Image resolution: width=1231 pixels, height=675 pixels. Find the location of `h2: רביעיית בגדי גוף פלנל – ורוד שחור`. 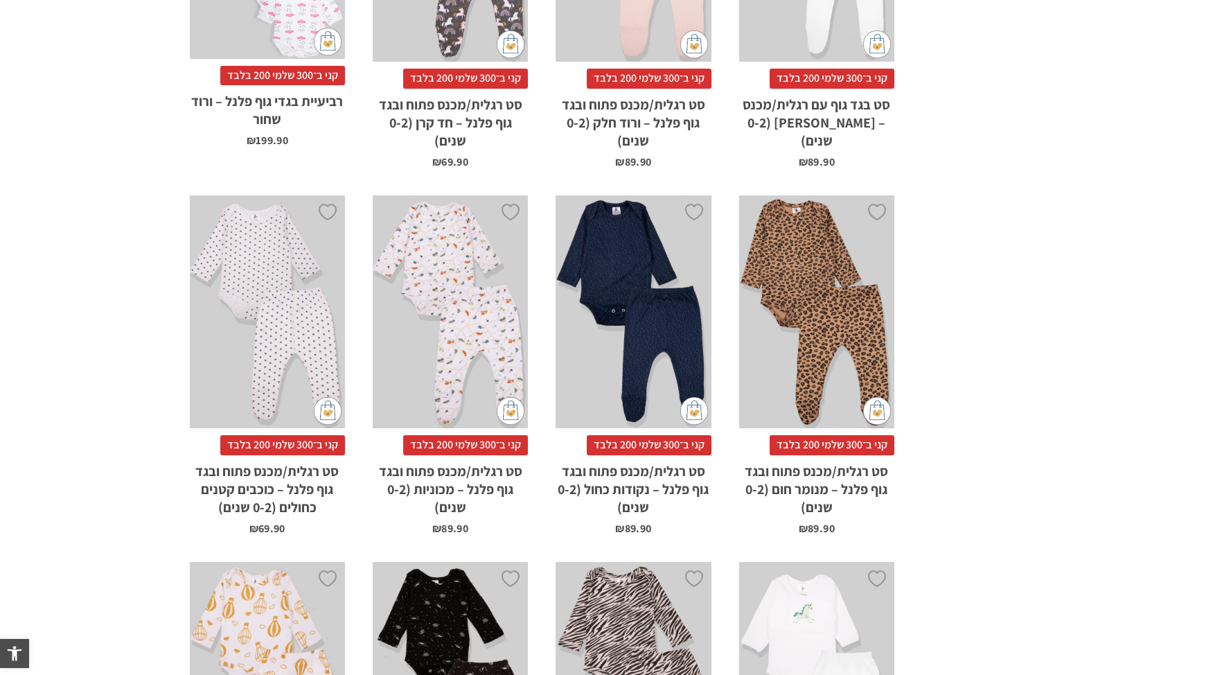

h2: רביעיית בגדי גוף פלנל – ורוד שחור is located at coordinates (267, 107).